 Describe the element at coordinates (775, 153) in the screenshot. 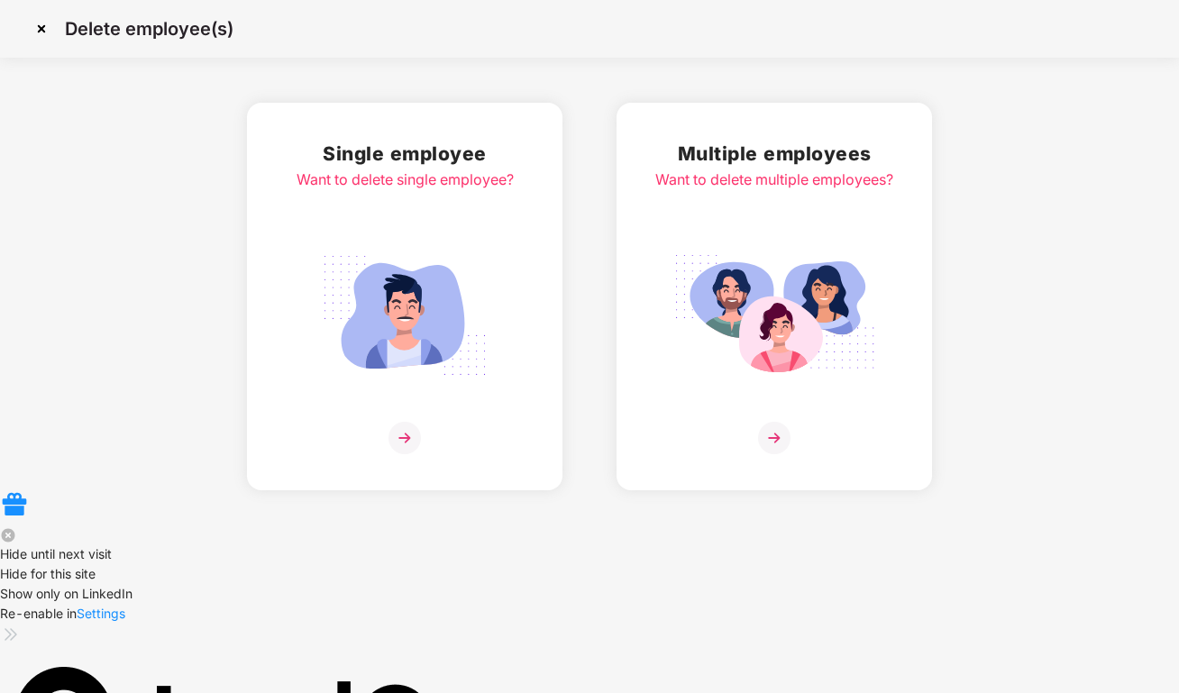

I see `h2: Multiple employees` at that location.